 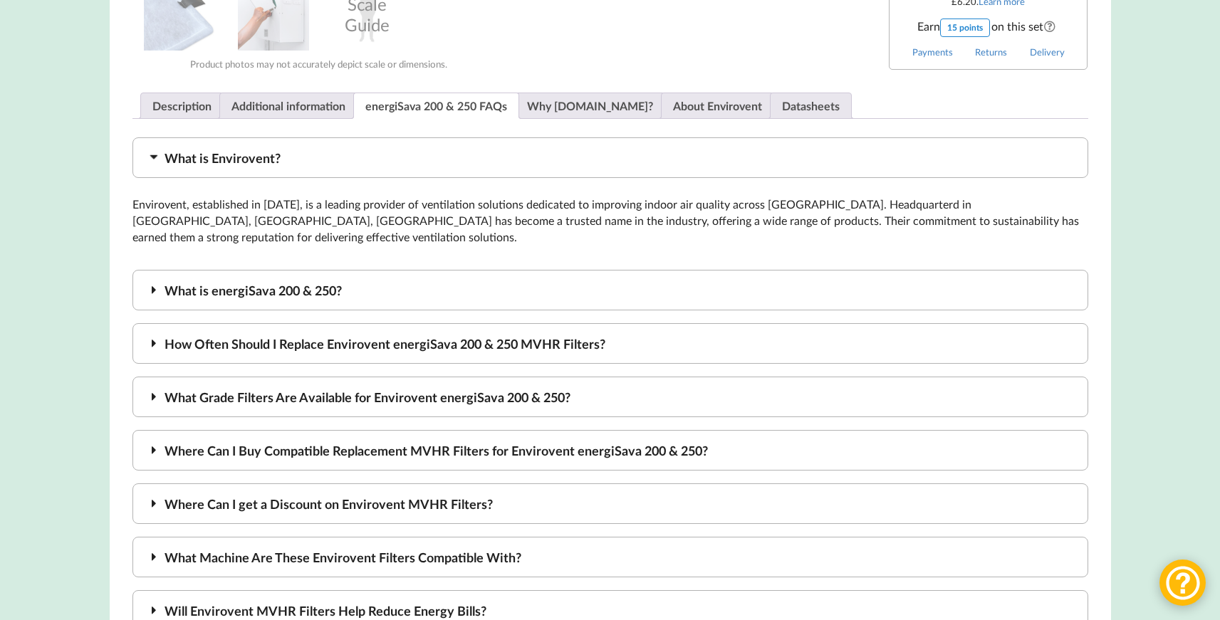 I want to click on span: Earn on this set, so click(x=988, y=28).